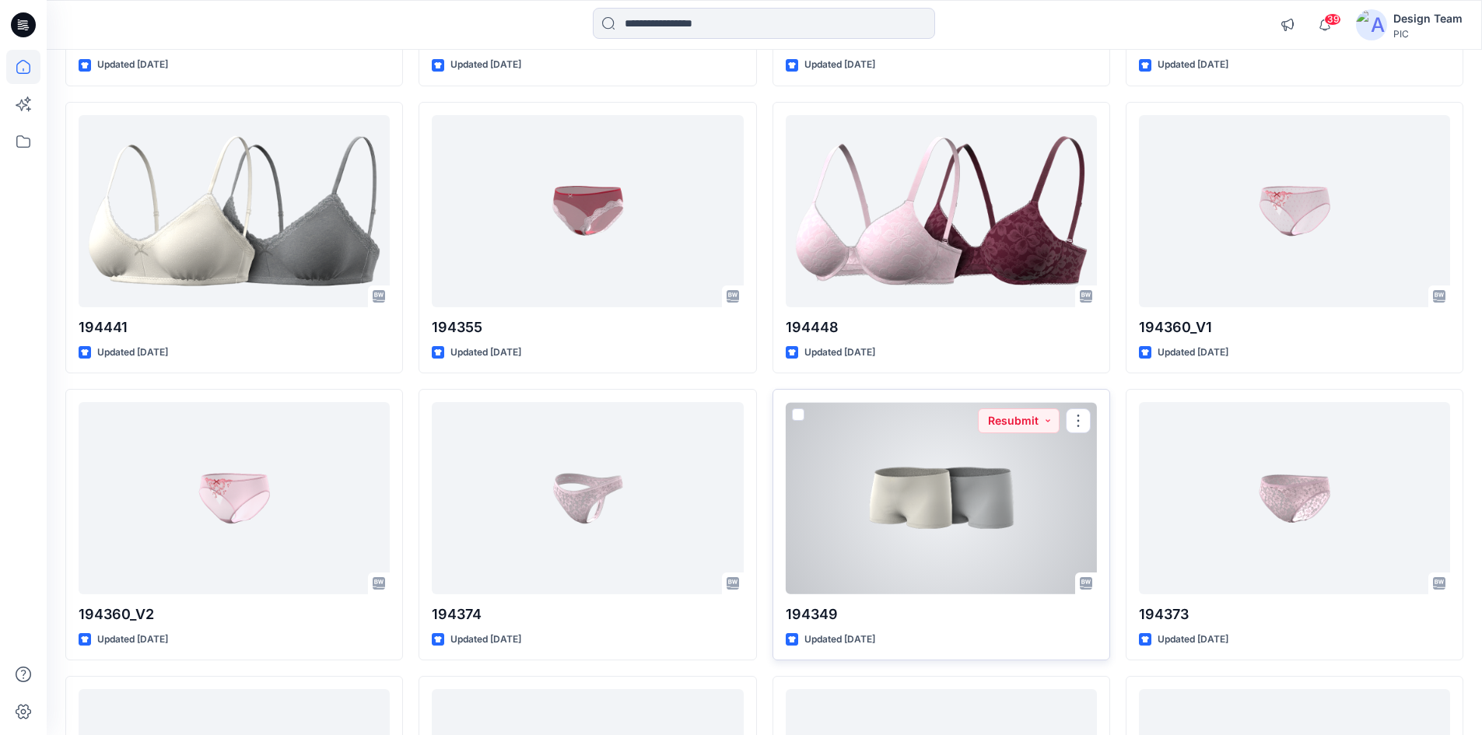 Image resolution: width=1482 pixels, height=735 pixels. What do you see at coordinates (1295, 211) in the screenshot?
I see `a: 194360_V1` at bounding box center [1295, 211].